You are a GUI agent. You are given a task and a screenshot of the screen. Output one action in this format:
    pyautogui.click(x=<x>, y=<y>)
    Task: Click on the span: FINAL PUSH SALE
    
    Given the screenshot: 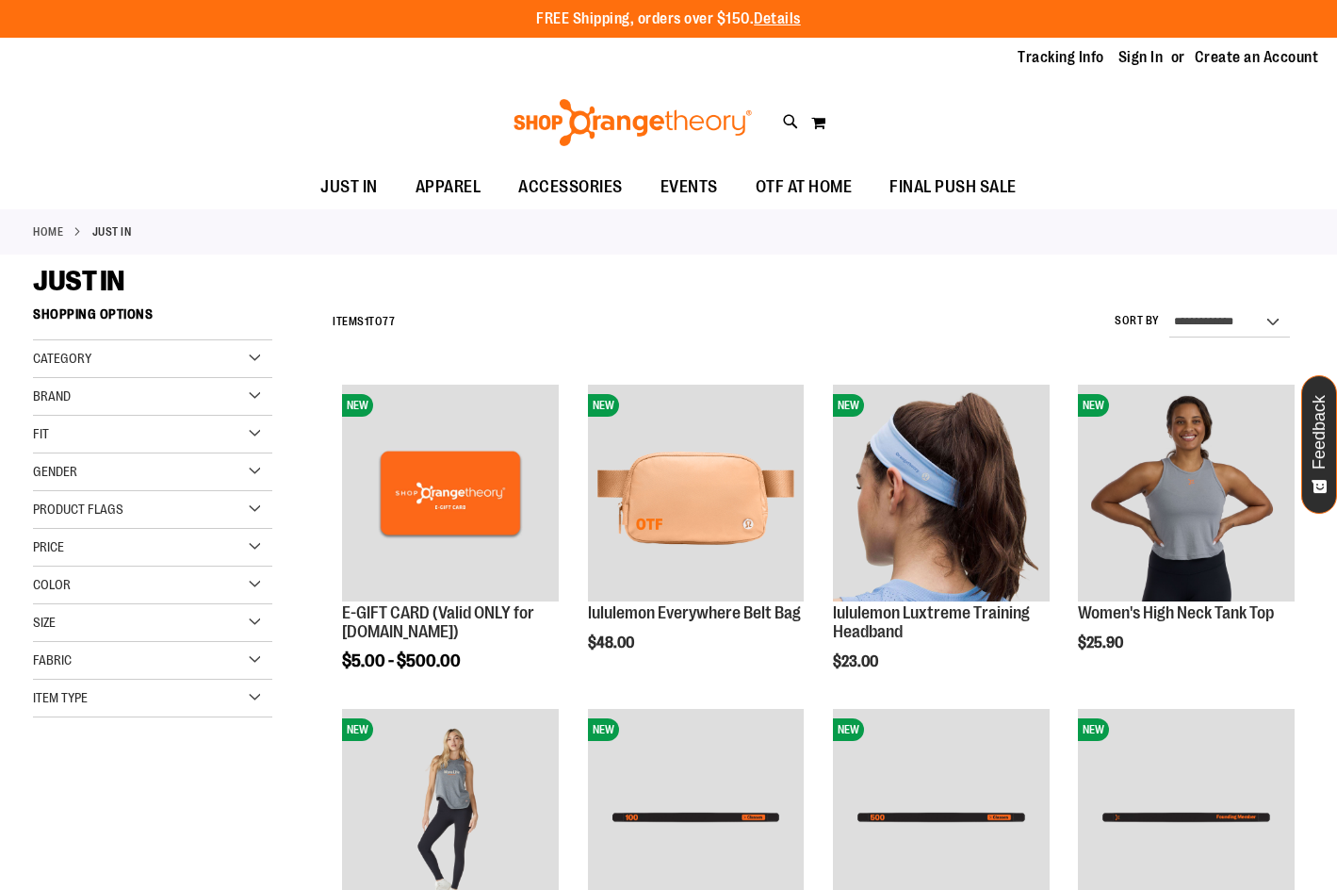 What is the action you would take?
    pyautogui.click(x=953, y=187)
    